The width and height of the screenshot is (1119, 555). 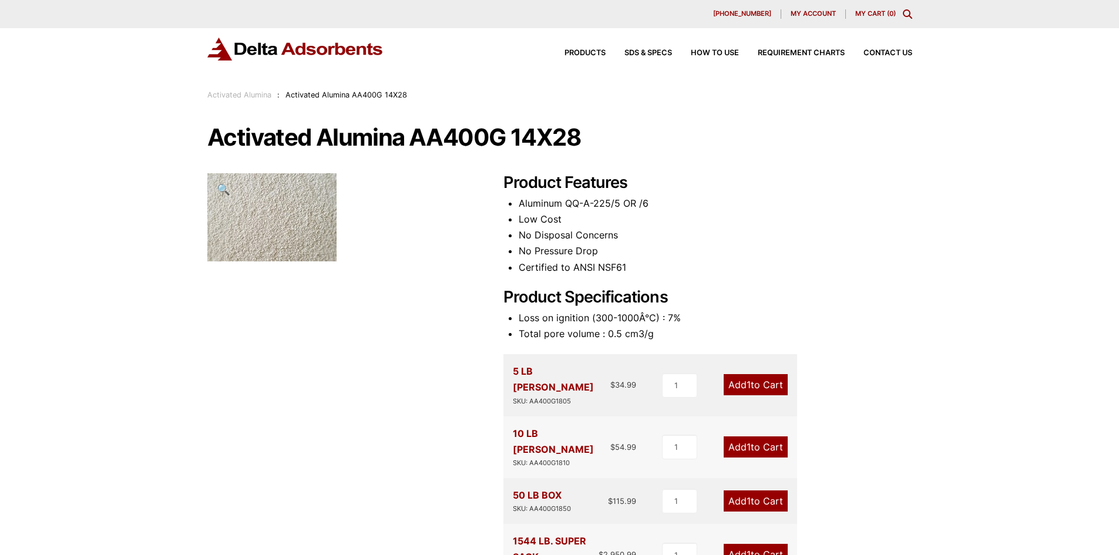 What do you see at coordinates (716, 267) in the screenshot?
I see `li: Certified to ANSI NSF61` at bounding box center [716, 267].